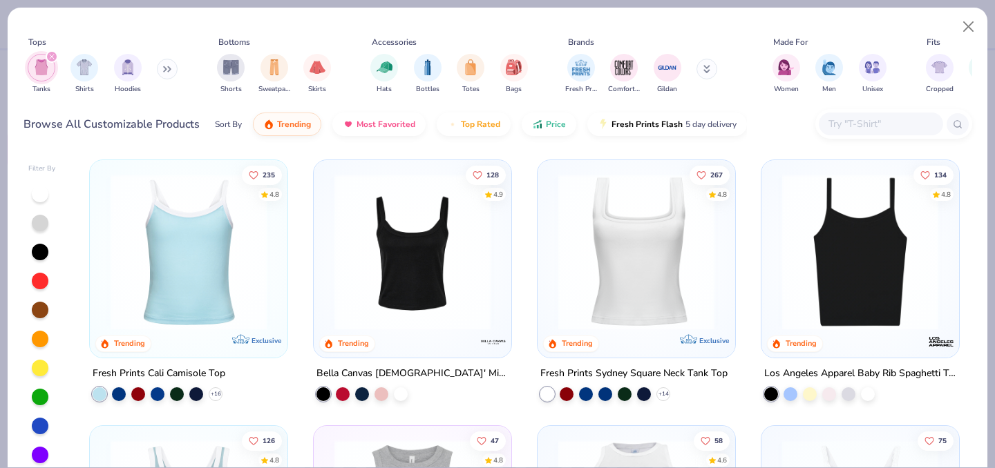 This screenshot has width=995, height=468. Describe the element at coordinates (274, 89) in the screenshot. I see `span: Sweatpants` at that location.